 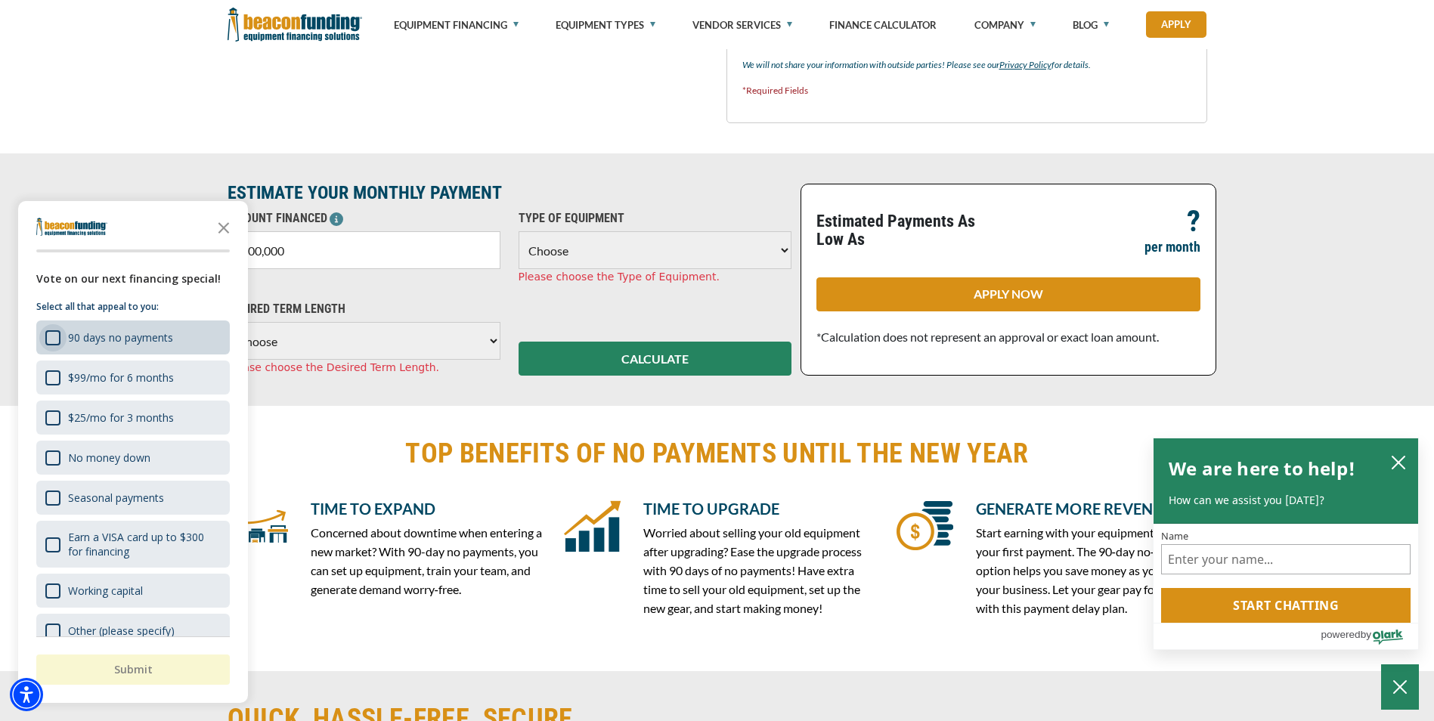 What do you see at coordinates (1400, 687) in the screenshot?
I see `button: Close Chatbox` at bounding box center [1400, 687].